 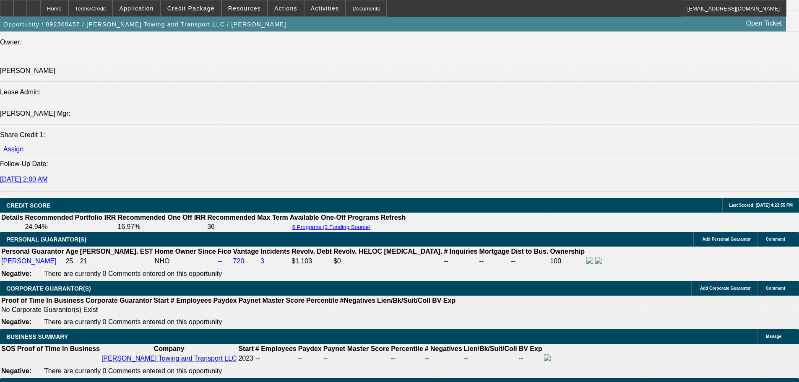 I want to click on td: $0, so click(x=388, y=261).